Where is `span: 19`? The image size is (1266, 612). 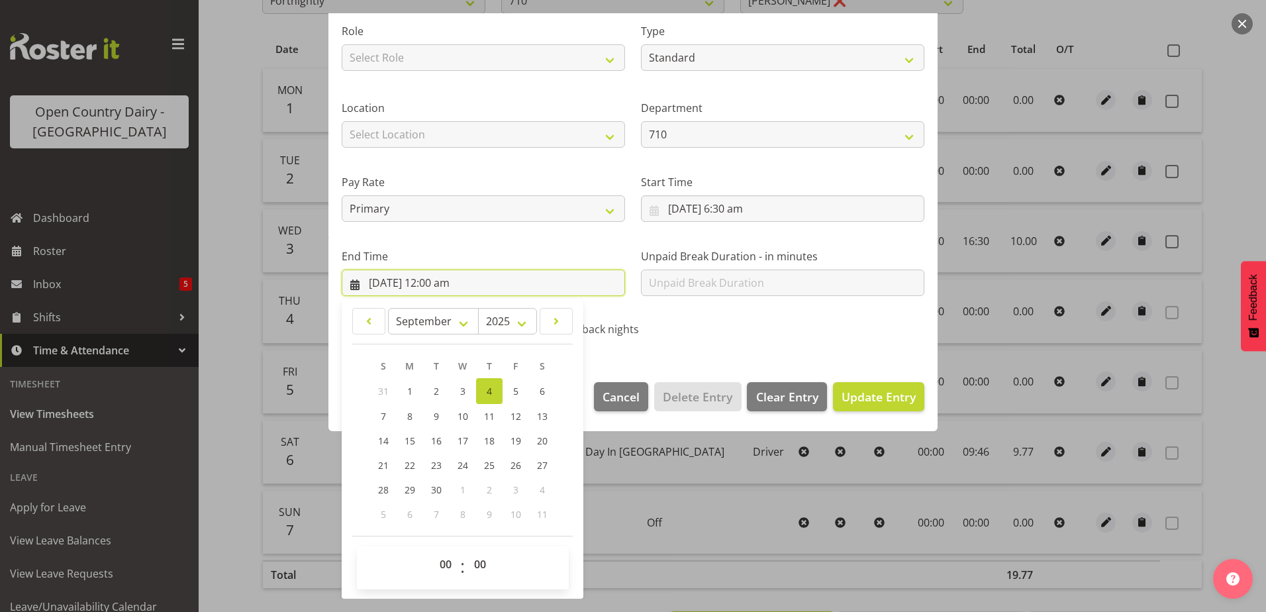
span: 19 is located at coordinates (516, 440).